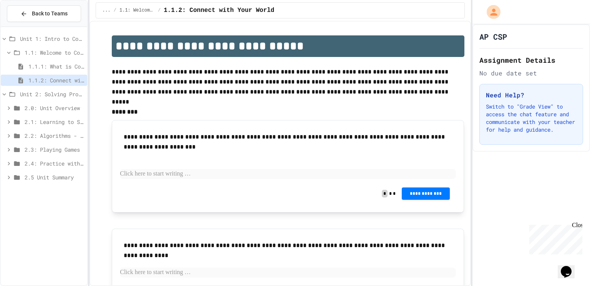 The width and height of the screenshot is (590, 286). What do you see at coordinates (54, 135) in the screenshot?
I see `span: 2.2: Algorithms - from Pseudocode to Flowcharts` at bounding box center [54, 135].